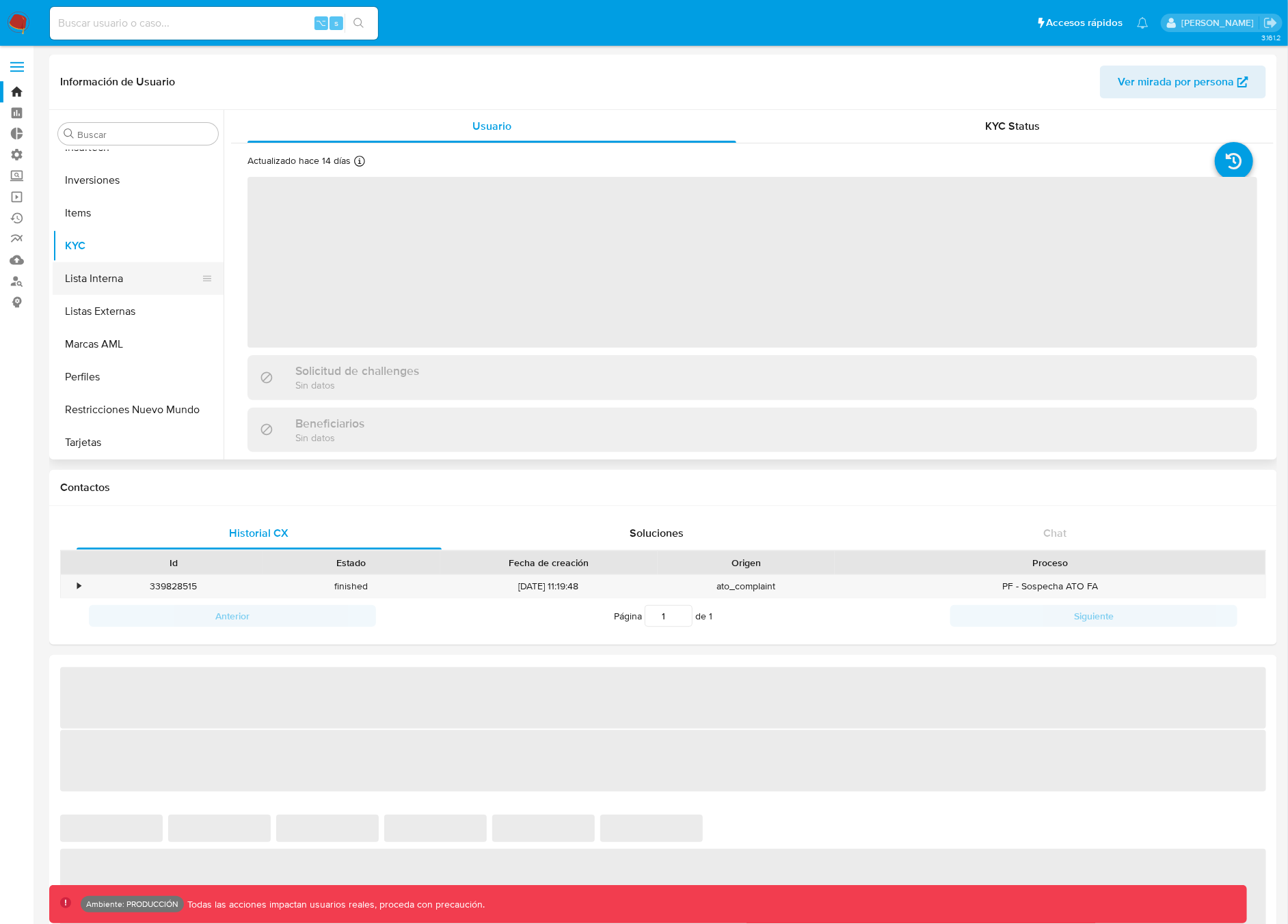 This screenshot has height=924, width=1288. Describe the element at coordinates (138, 246) in the screenshot. I see `button: KYC` at that location.